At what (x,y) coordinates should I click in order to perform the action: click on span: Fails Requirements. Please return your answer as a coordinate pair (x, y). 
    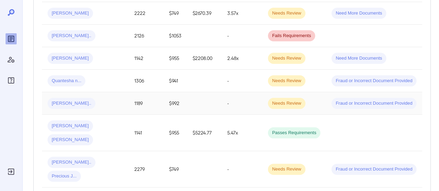
    Looking at the image, I should click on (292, 36).